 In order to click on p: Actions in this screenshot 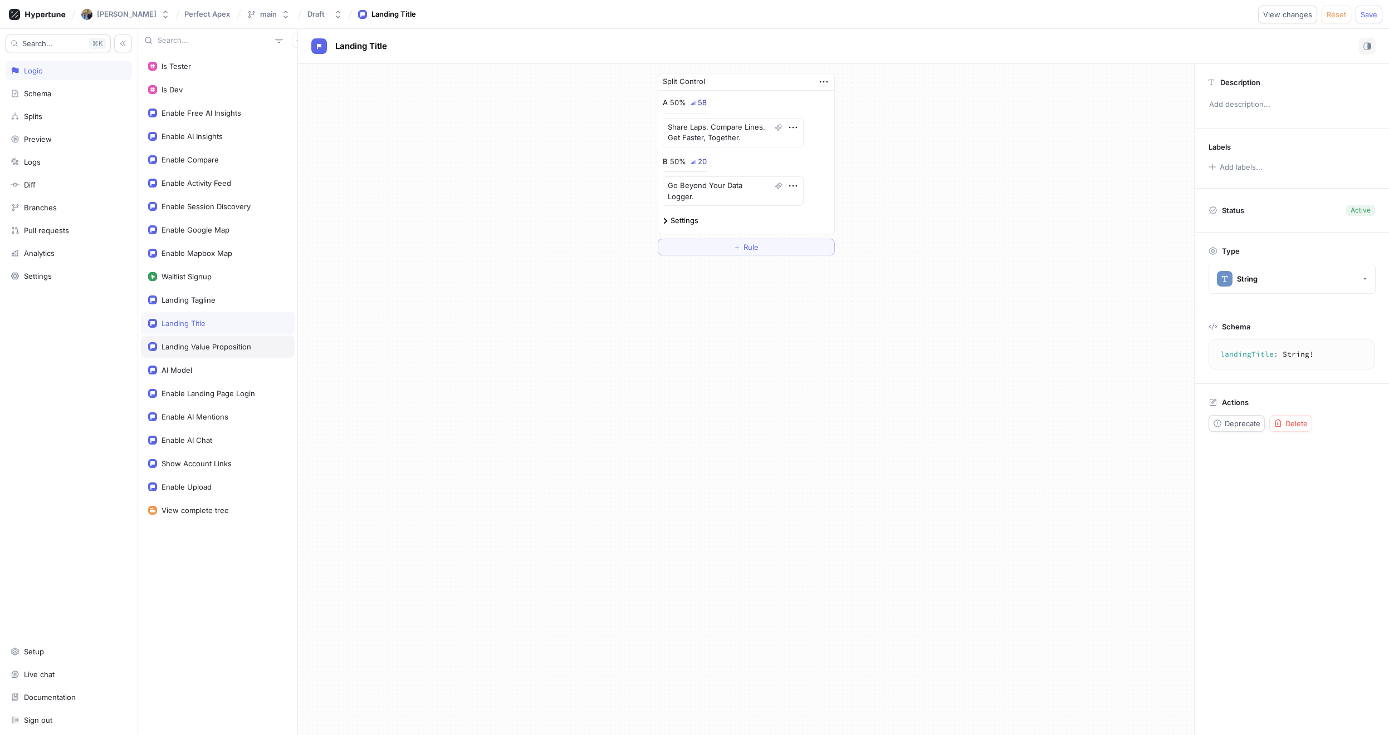, I will do `click(1235, 403)`.